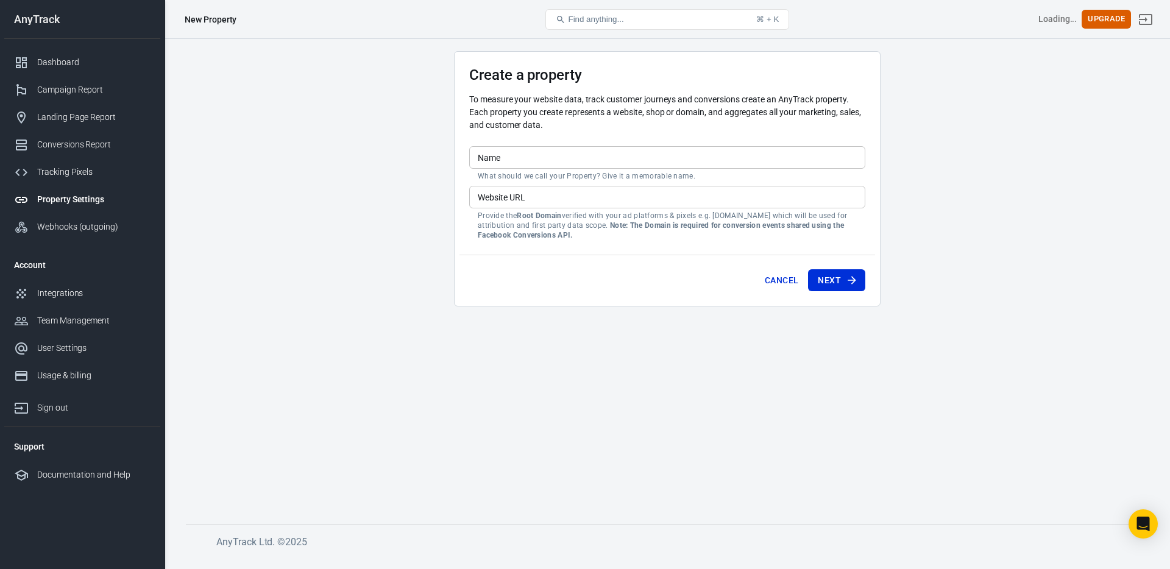 The image size is (1170, 569). Describe the element at coordinates (767, 19) in the screenshot. I see `div: ⌘ + K` at that location.